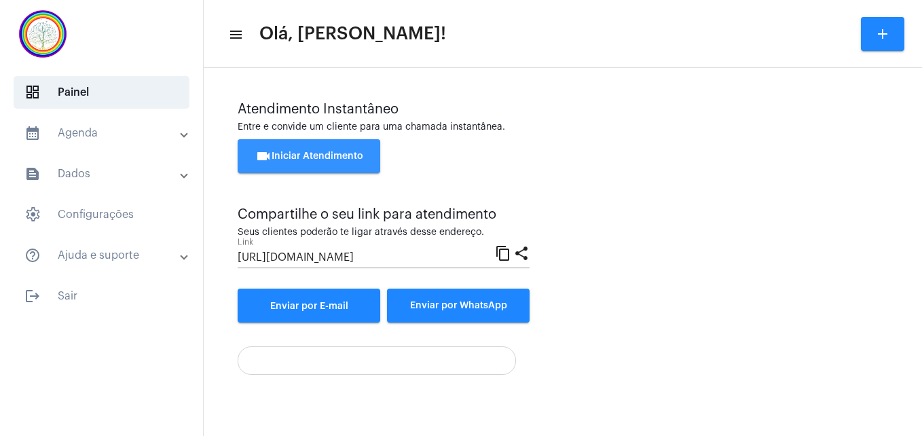  I want to click on button: Enviar por WhatsApp, so click(458, 306).